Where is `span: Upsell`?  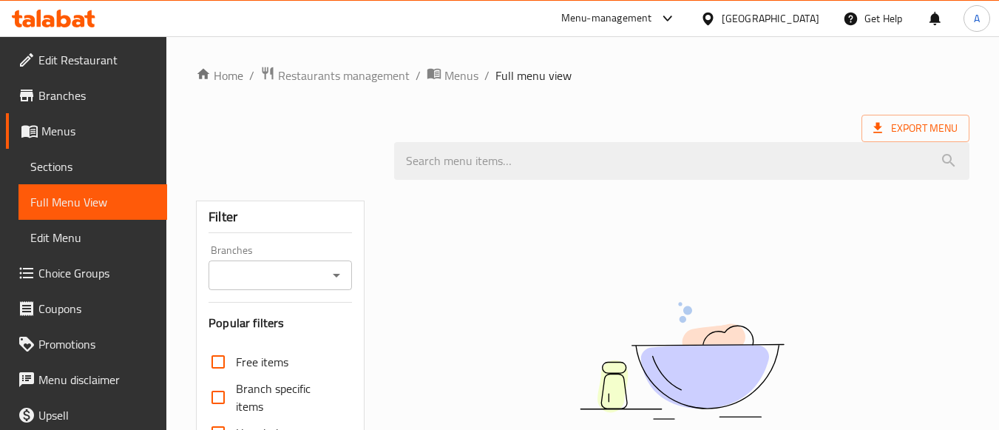
span: Upsell is located at coordinates (97, 415).